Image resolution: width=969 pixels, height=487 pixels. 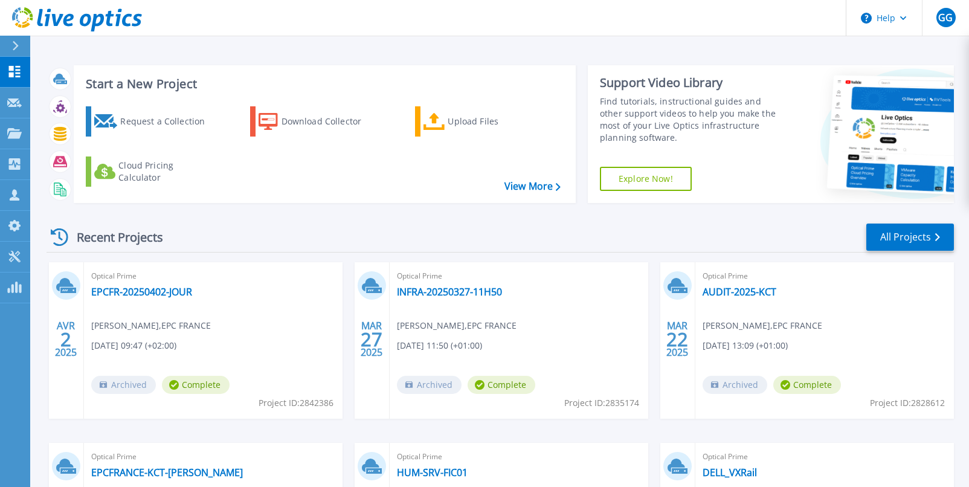 What do you see at coordinates (169, 121) in the screenshot?
I see `div: Request a Collection` at bounding box center [169, 121].